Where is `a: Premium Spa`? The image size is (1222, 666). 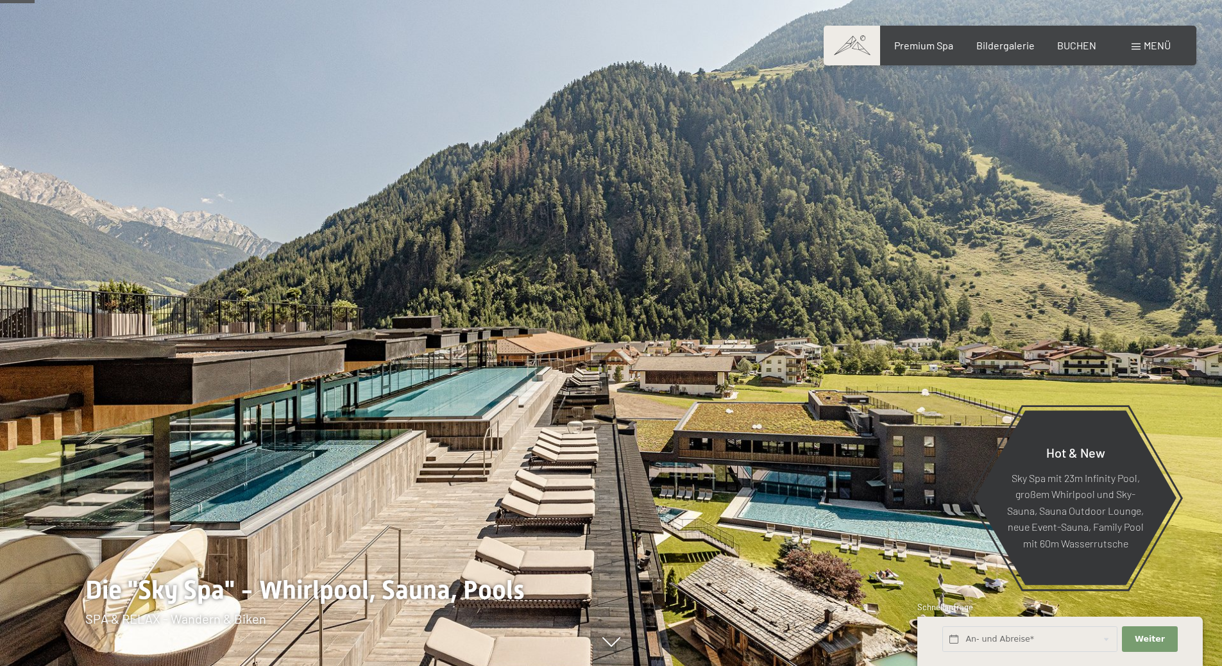 a: Premium Spa is located at coordinates (923, 45).